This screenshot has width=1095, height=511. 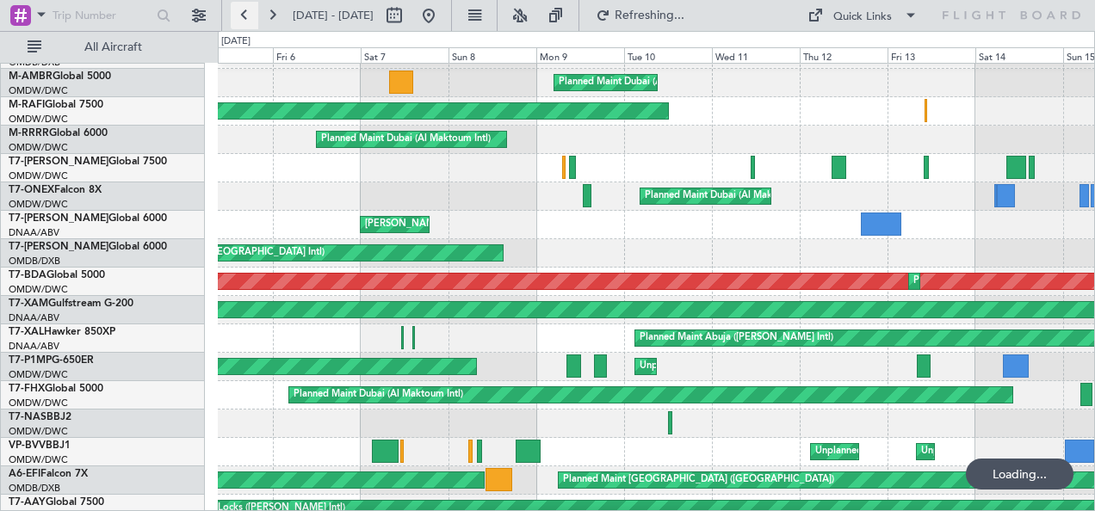 What do you see at coordinates (1019, 474) in the screenshot?
I see `div: Loading...` at bounding box center [1019, 474].